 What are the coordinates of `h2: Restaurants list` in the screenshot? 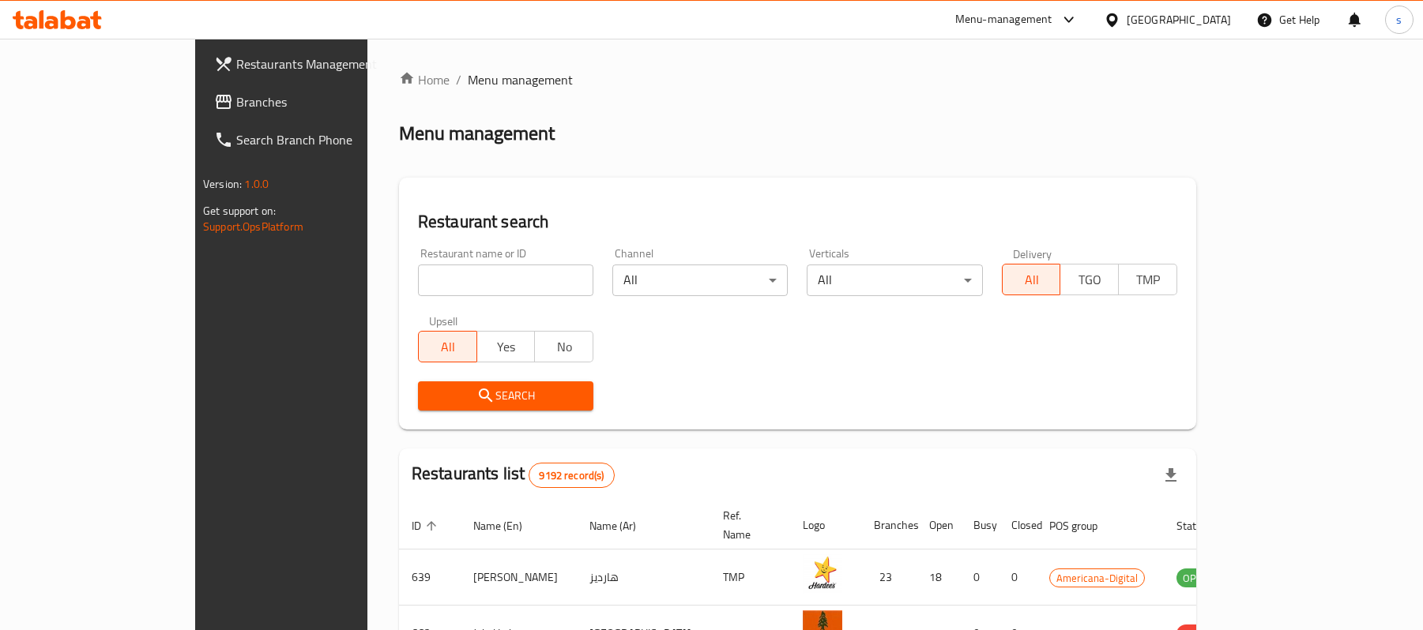 It's located at (513, 475).